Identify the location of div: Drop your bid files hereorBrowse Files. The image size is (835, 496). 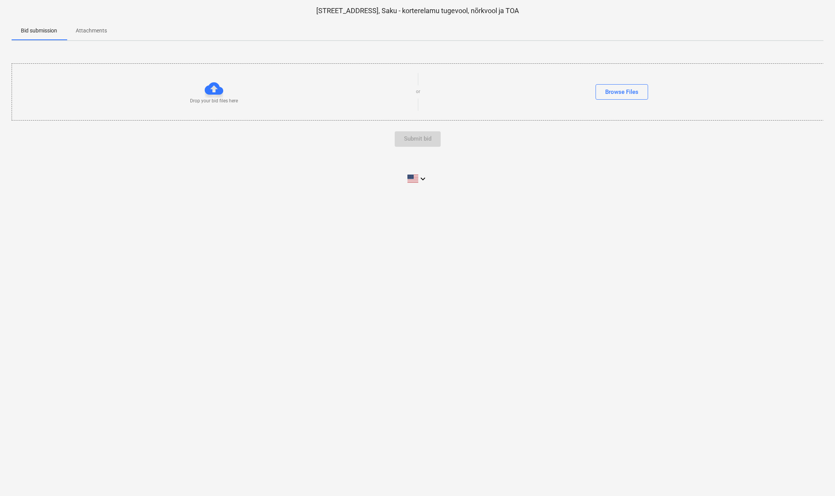
(418, 92).